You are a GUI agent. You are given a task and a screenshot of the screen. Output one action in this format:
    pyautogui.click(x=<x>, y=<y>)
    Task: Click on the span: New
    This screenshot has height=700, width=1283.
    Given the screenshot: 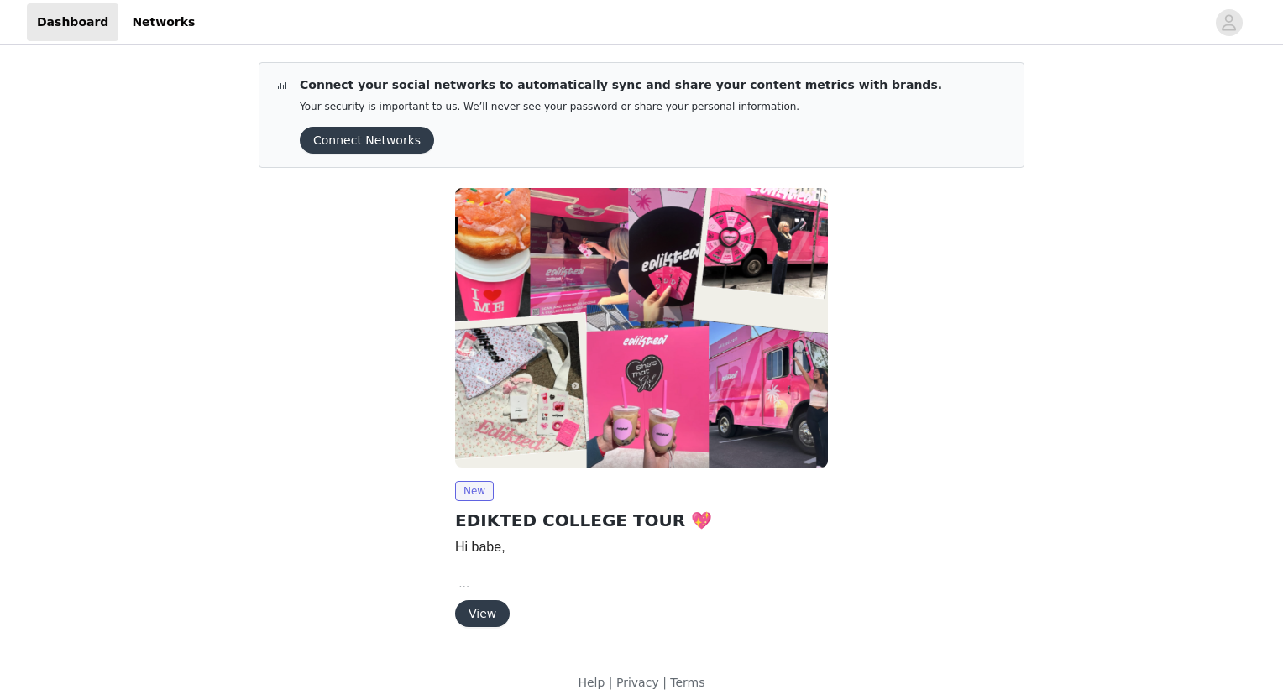 What is the action you would take?
    pyautogui.click(x=475, y=491)
    